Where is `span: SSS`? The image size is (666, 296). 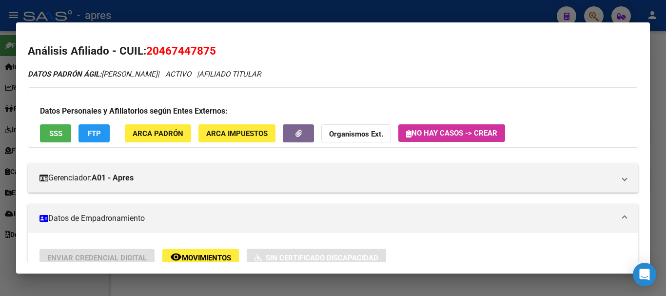
span: SSS is located at coordinates (56, 133).